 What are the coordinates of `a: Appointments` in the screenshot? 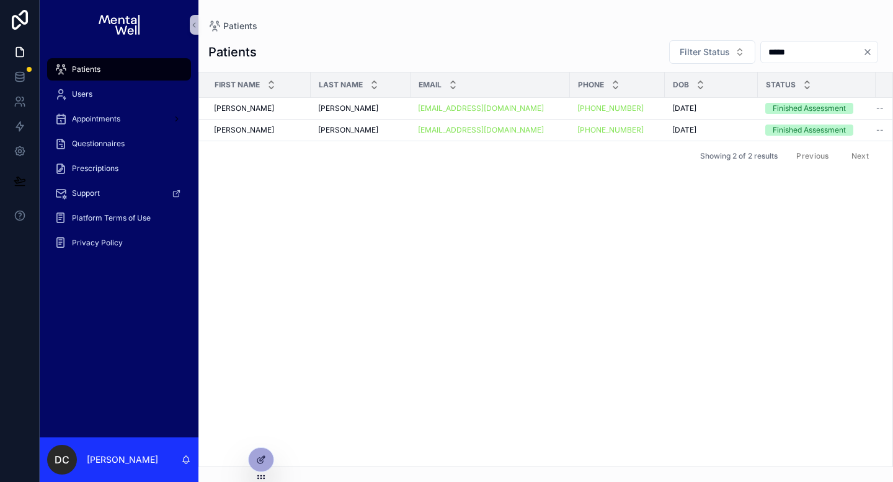 It's located at (119, 119).